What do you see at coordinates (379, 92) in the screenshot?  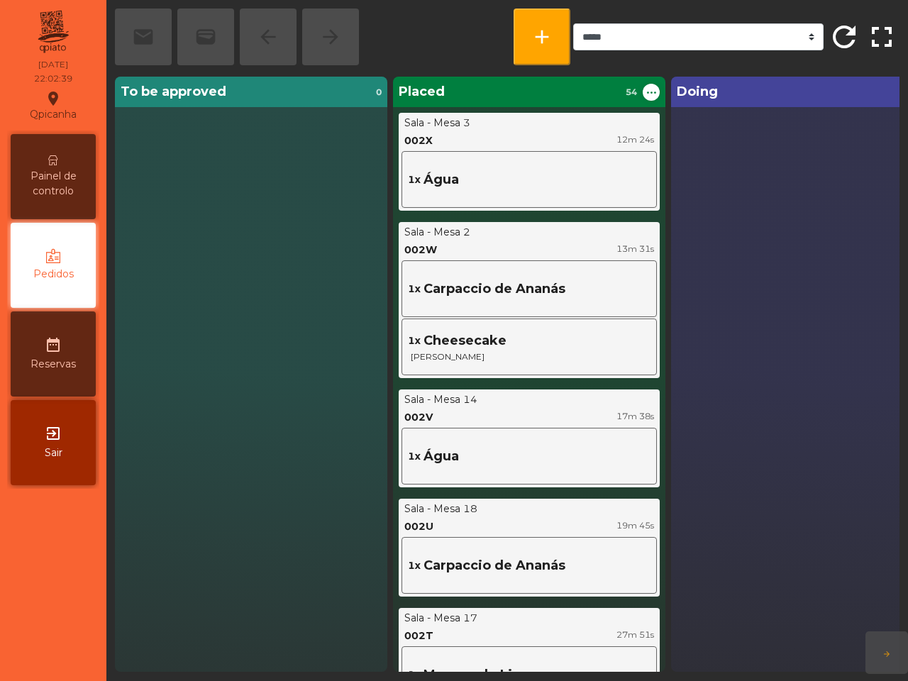 I see `span: 0` at bounding box center [379, 92].